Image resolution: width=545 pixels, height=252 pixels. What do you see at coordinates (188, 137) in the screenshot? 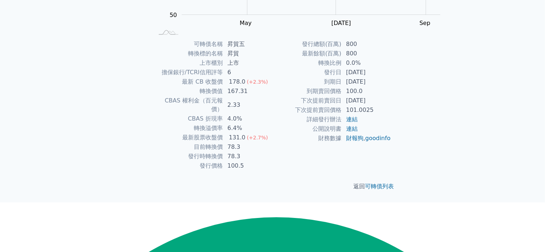
I see `td: 最新股票收盤價` at bounding box center [188, 137].